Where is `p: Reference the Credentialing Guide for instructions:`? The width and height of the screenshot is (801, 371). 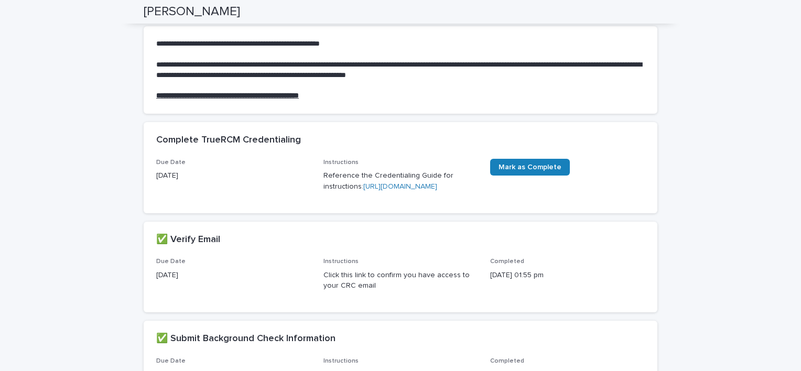
p: Reference the Credentialing Guide for instructions: is located at coordinates (401, 181).